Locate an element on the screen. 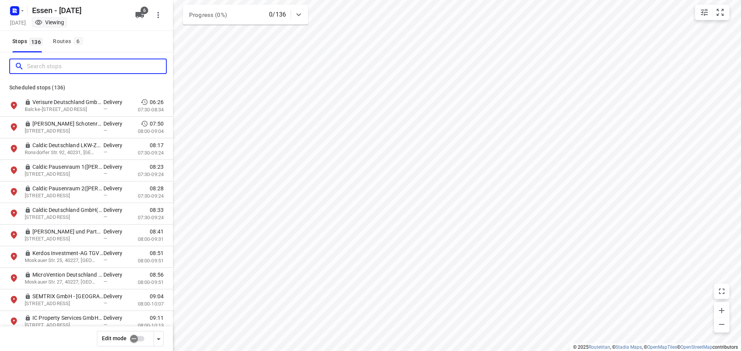 The width and height of the screenshot is (741, 351). div: Progress (0%)0/136 is located at coordinates (245, 15).